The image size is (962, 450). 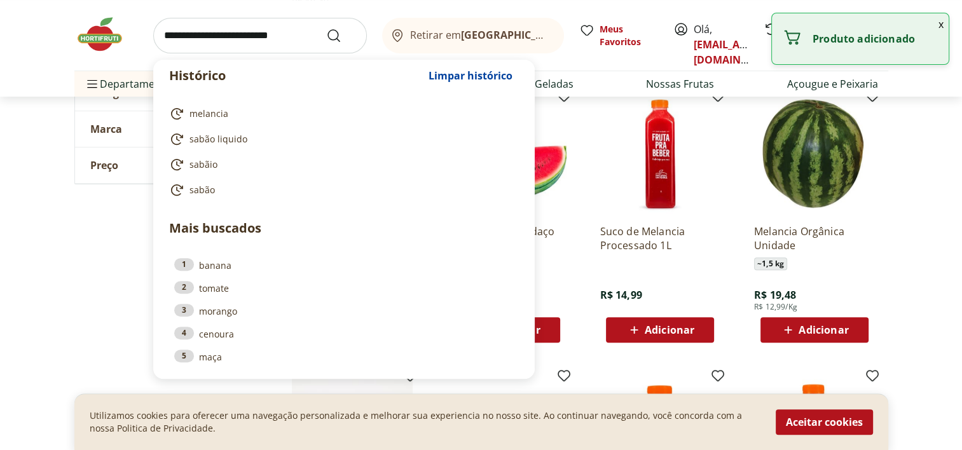 What do you see at coordinates (92, 84) in the screenshot?
I see `button: Menu` at bounding box center [92, 84].